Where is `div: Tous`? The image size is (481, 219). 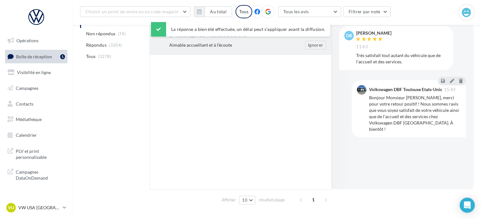
div: Tous is located at coordinates (244, 12).